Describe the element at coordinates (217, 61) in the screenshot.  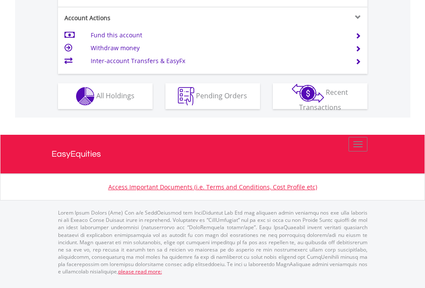
I see `td: Inter-account Transfers & EasyFx` at that location.